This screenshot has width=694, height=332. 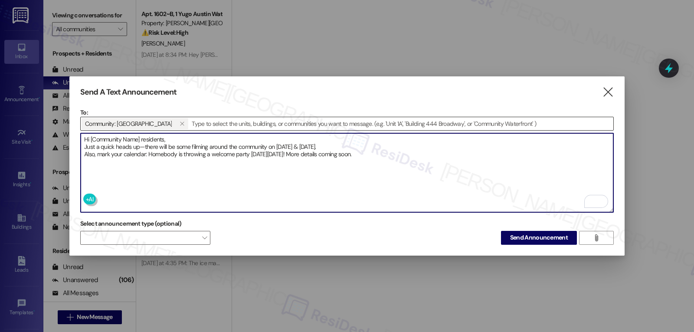 What do you see at coordinates (347, 173) in the screenshot?
I see `div: To enrich screen reader interactions, please activate Accessibility in Grammarly extension settings` at bounding box center [347, 173].